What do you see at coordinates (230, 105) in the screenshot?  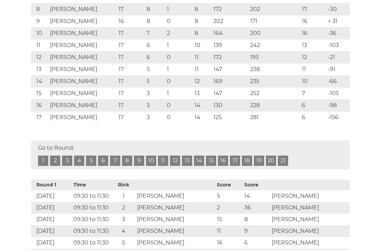 I see `td: 130` at bounding box center [230, 105].